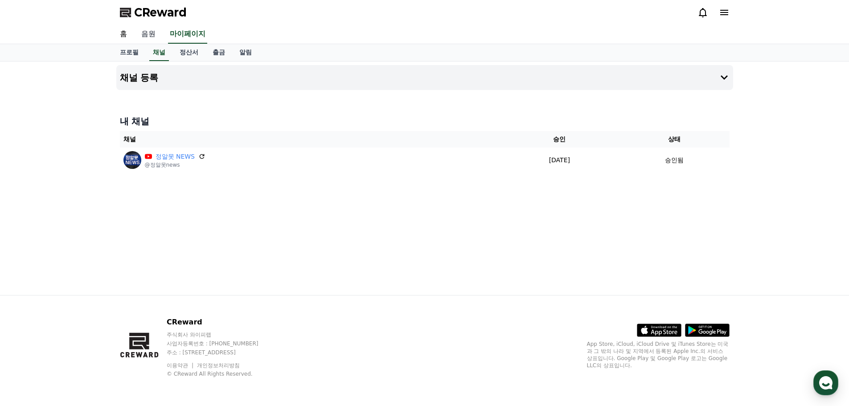  What do you see at coordinates (425, 121) in the screenshot?
I see `h4: 내 채널` at bounding box center [425, 121].